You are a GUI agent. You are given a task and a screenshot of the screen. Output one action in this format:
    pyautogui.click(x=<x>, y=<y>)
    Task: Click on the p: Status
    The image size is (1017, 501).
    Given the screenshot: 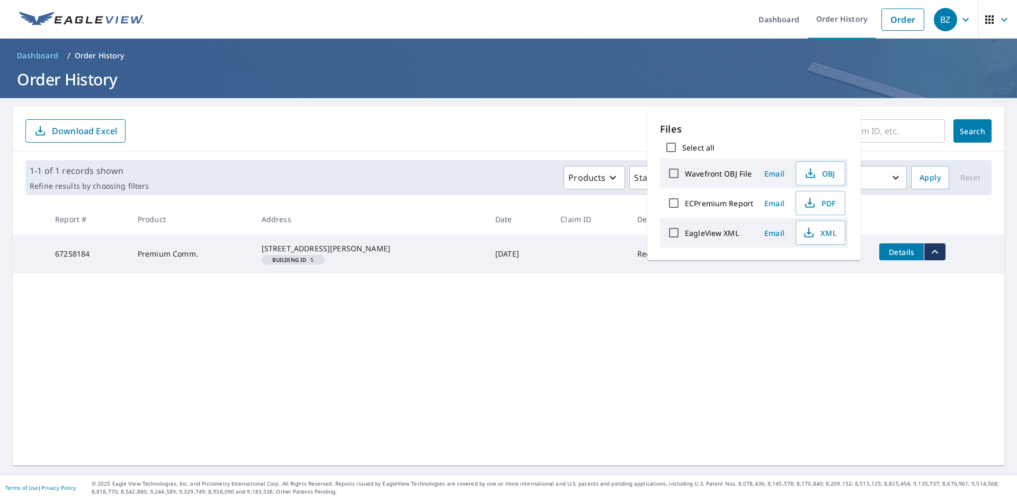 What is the action you would take?
    pyautogui.click(x=647, y=177)
    